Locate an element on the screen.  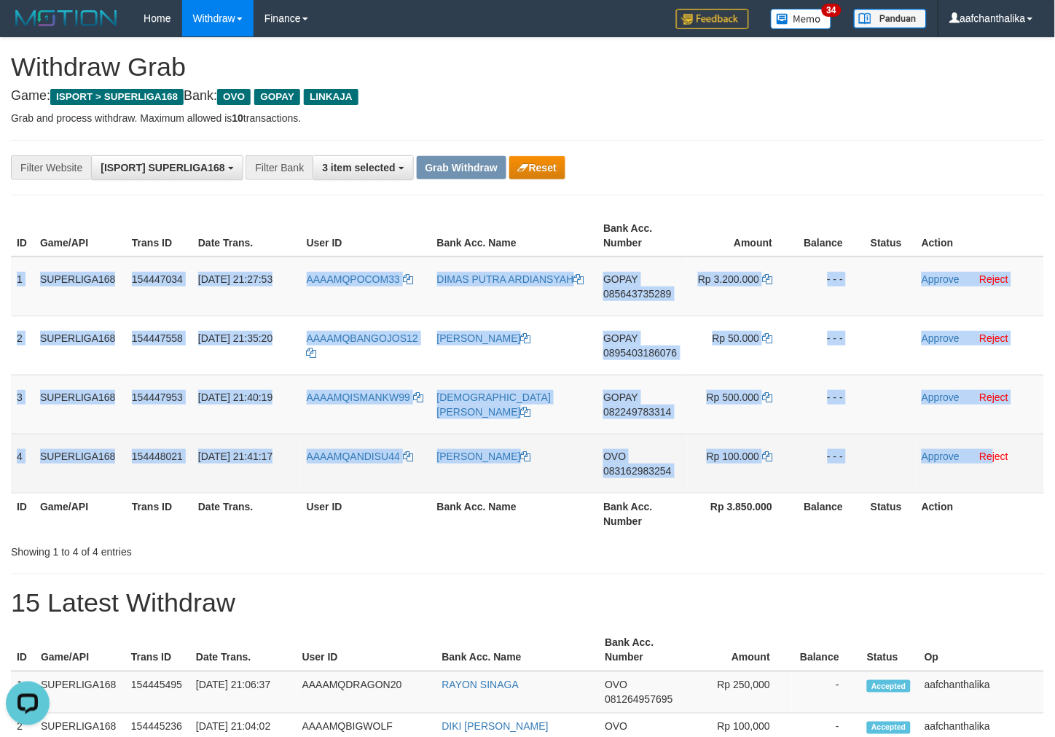
a: DIMAS PUTRA ARDIANSYAH is located at coordinates (511, 279).